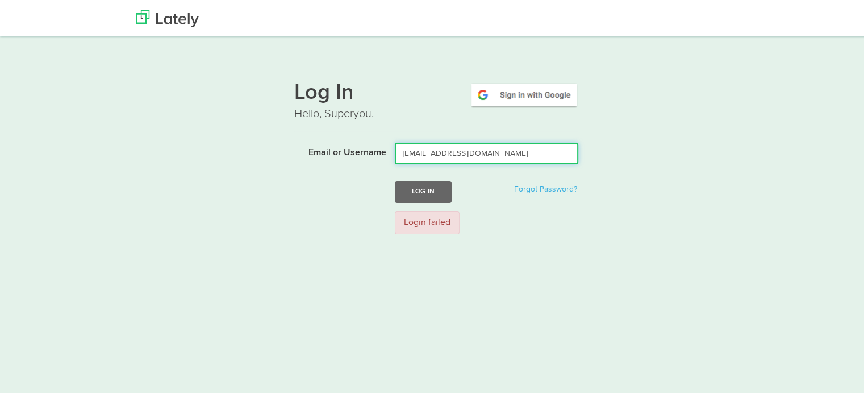 The width and height of the screenshot is (864, 395). Describe the element at coordinates (423, 190) in the screenshot. I see `button: Log In` at that location.